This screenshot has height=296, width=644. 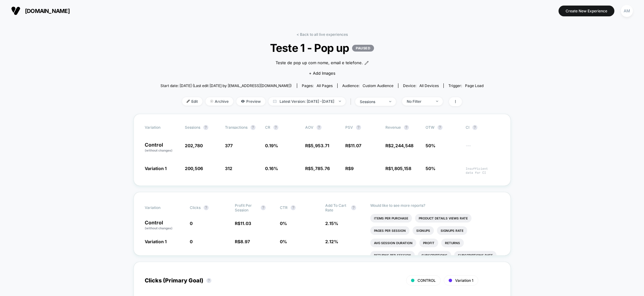 What do you see at coordinates (325, 85) in the screenshot?
I see `span: all pages` at bounding box center [325, 85].